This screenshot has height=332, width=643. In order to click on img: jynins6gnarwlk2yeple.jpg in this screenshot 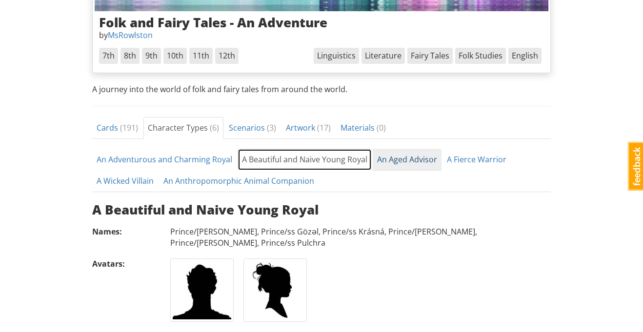, I will do `click(202, 290)`.